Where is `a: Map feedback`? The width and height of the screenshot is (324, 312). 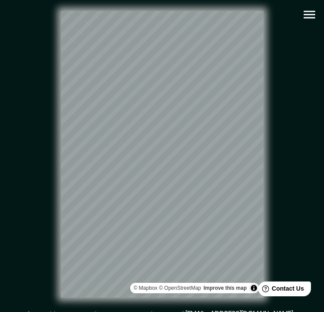
a: Map feedback is located at coordinates (225, 288).